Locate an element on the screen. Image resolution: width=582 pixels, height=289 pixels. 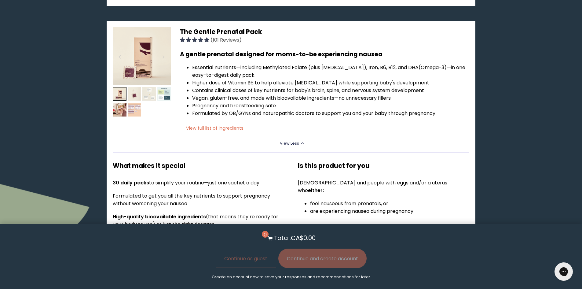
span: 0 is located at coordinates (265, 234).